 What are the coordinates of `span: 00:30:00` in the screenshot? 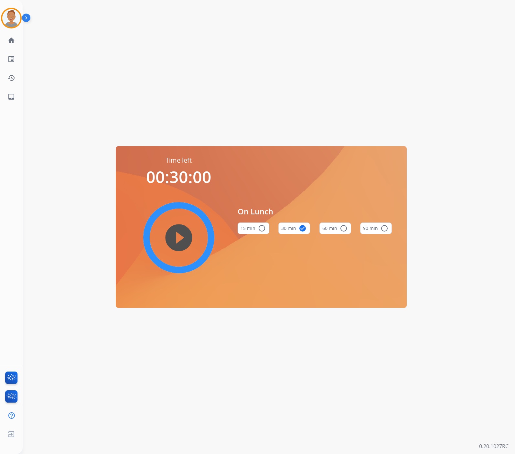 It's located at (179, 177).